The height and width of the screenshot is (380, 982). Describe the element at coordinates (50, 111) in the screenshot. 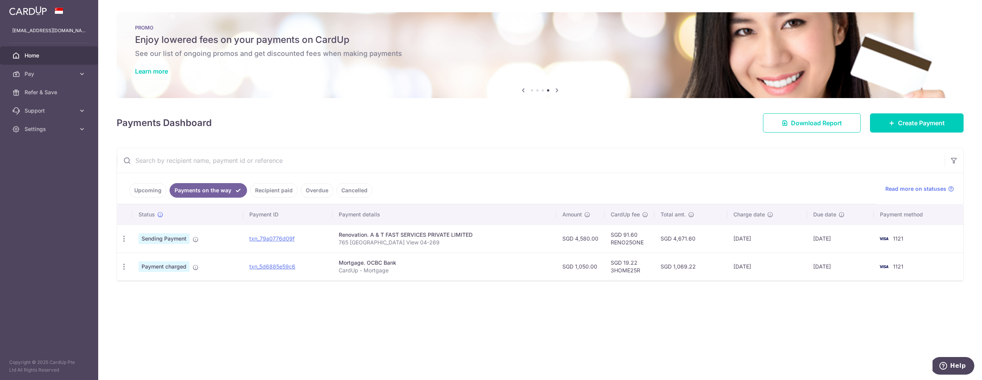

I see `span: Support` at that location.